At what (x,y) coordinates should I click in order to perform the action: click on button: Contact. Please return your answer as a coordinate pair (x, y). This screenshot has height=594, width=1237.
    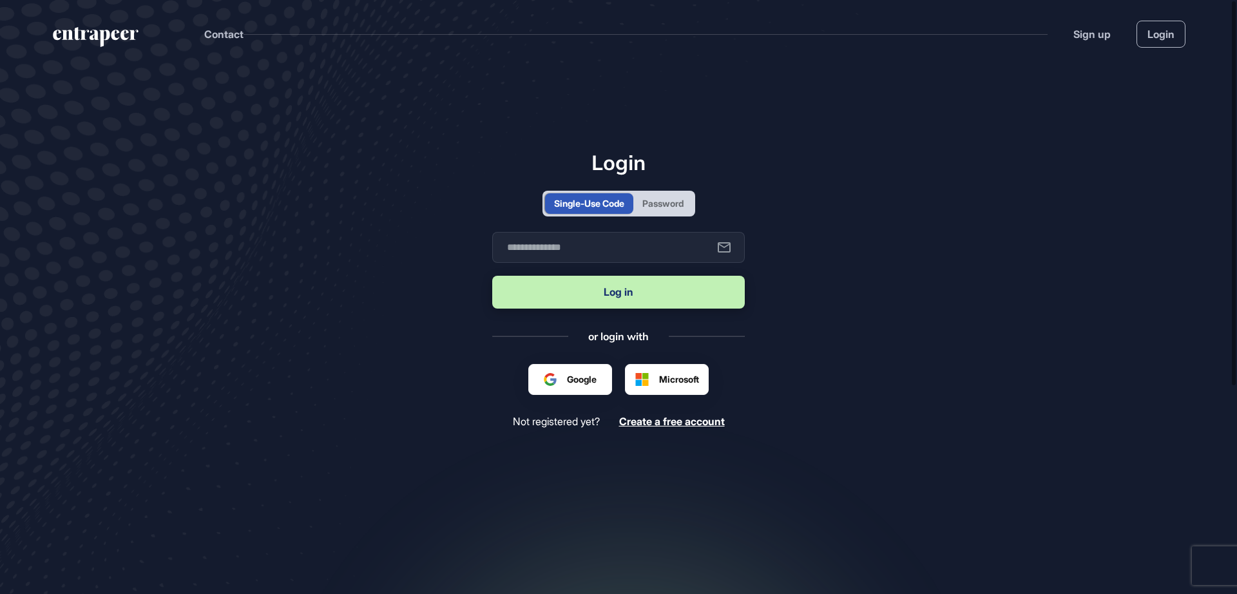
    Looking at the image, I should click on (224, 34).